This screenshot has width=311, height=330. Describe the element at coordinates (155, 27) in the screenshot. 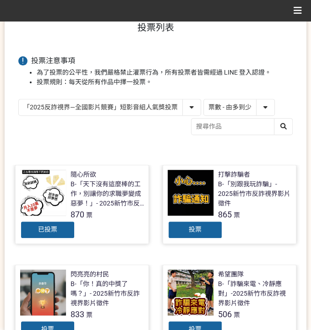

I see `h1: 投票列表` at that location.